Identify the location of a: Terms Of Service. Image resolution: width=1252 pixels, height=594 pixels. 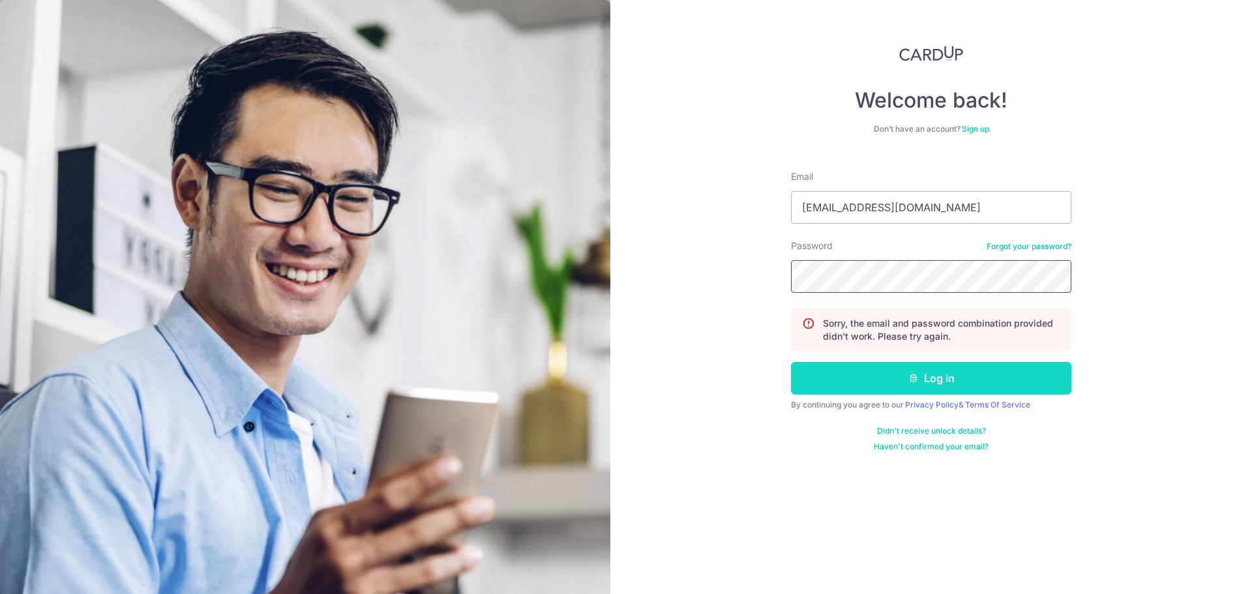
(998, 404).